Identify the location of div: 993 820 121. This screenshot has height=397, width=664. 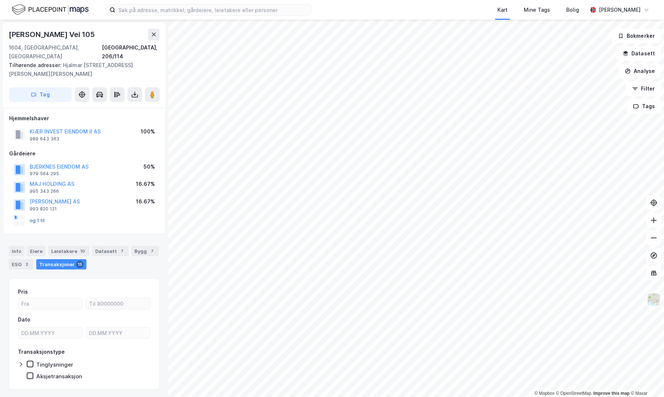
(43, 209).